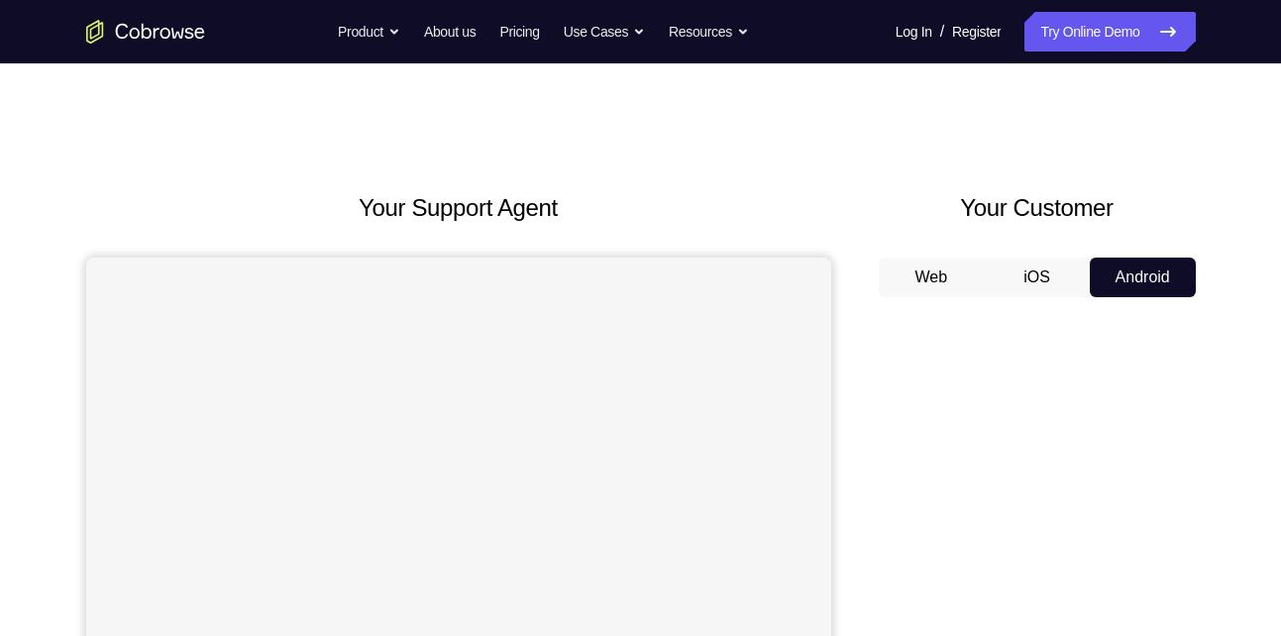 This screenshot has height=636, width=1281. Describe the element at coordinates (604, 32) in the screenshot. I see `button: Use Cases` at that location.